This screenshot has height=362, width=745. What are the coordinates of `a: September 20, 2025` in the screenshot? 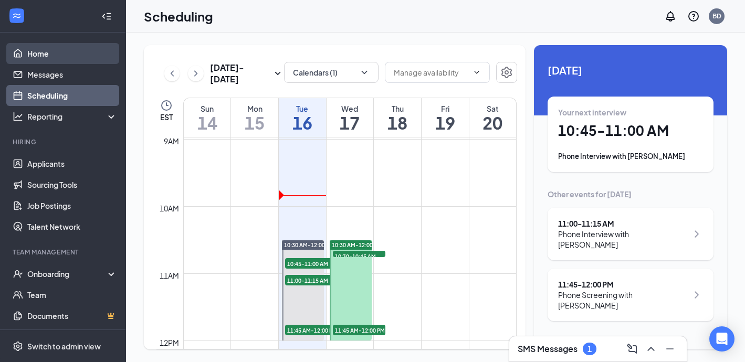 It's located at (492, 118).